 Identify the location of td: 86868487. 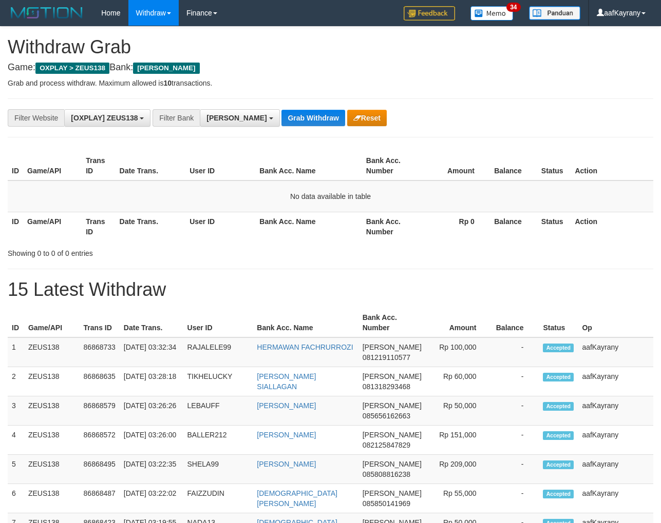
(100, 499).